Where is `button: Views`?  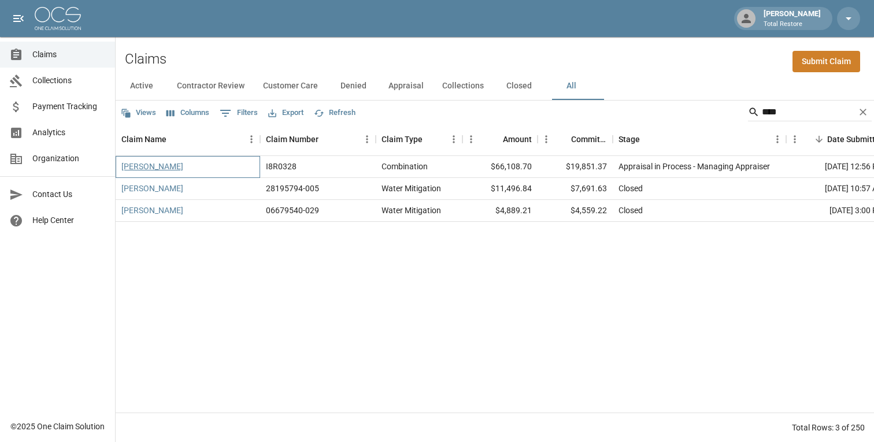
button: Views is located at coordinates (138, 113).